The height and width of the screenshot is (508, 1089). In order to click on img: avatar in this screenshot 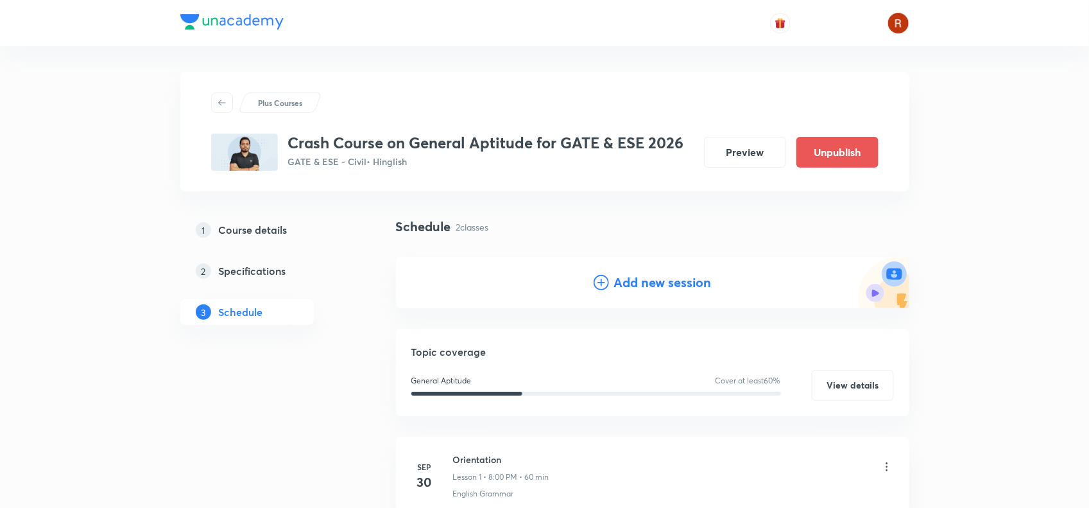, I will do `click(781, 23)`.